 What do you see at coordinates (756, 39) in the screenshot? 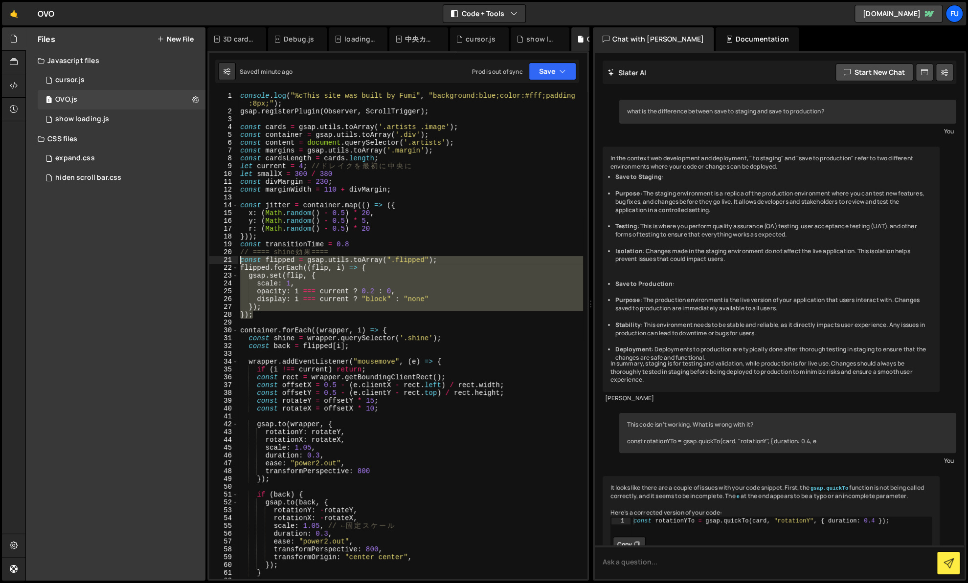
I see `div: Documentation` at bounding box center [756, 39].